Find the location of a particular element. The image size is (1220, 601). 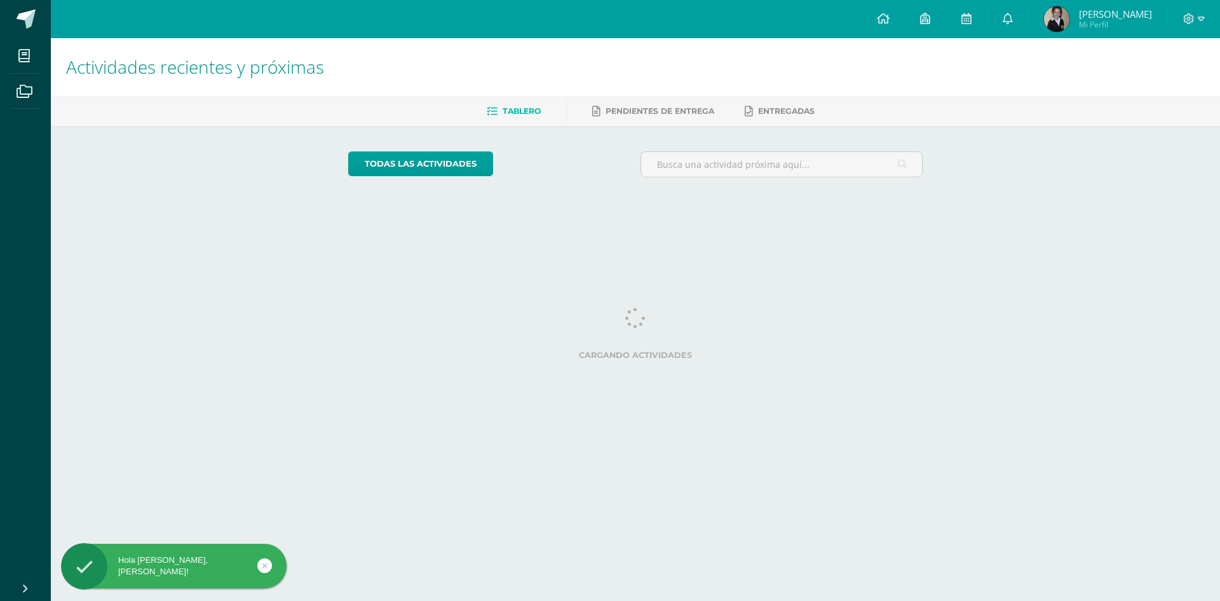

span: Entregadas is located at coordinates (786, 111).